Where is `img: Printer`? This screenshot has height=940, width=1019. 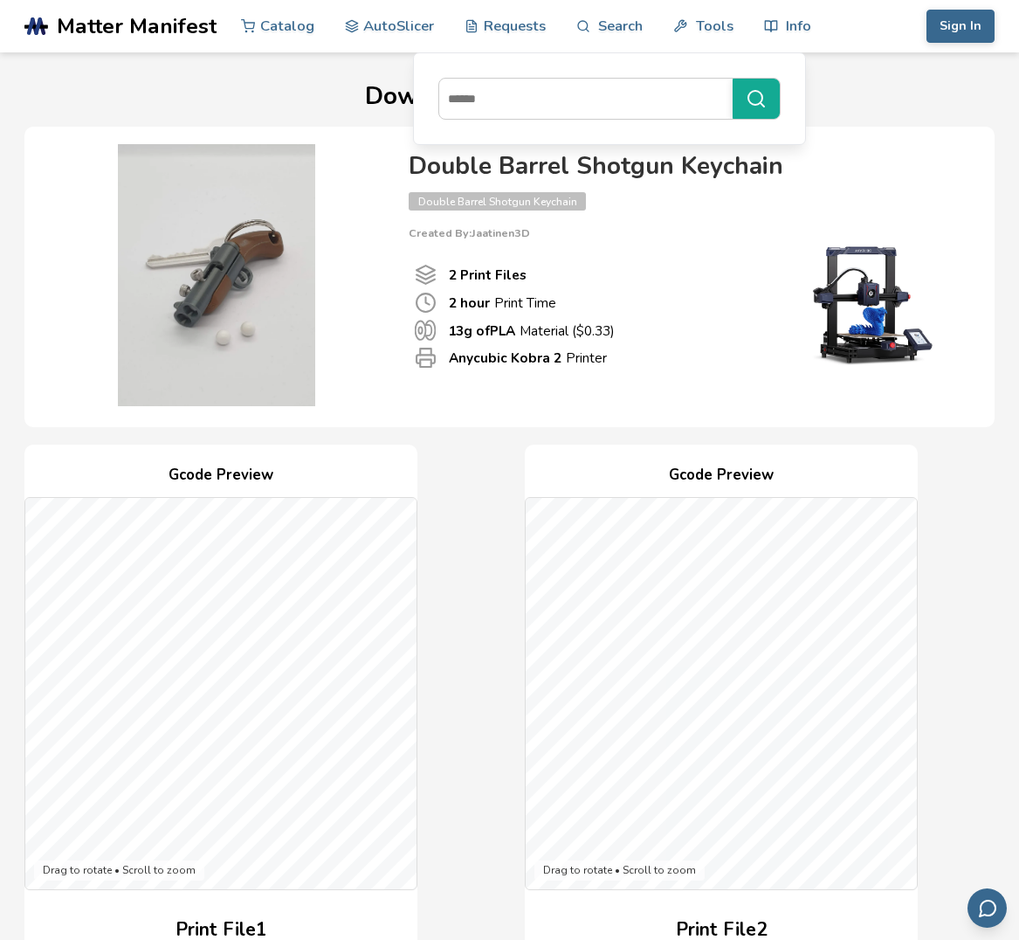 img: Printer is located at coordinates (872, 305).